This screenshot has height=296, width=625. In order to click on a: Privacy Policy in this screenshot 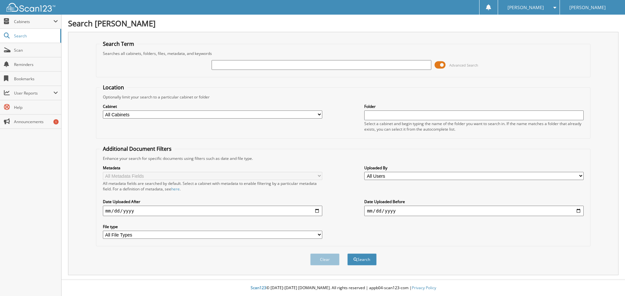, I will do `click(424, 288)`.